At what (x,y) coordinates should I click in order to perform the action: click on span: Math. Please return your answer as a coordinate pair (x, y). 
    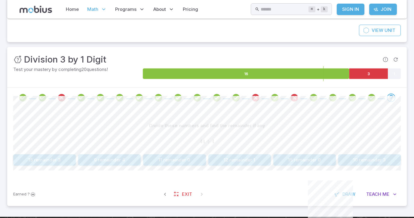
    Looking at the image, I should click on (93, 9).